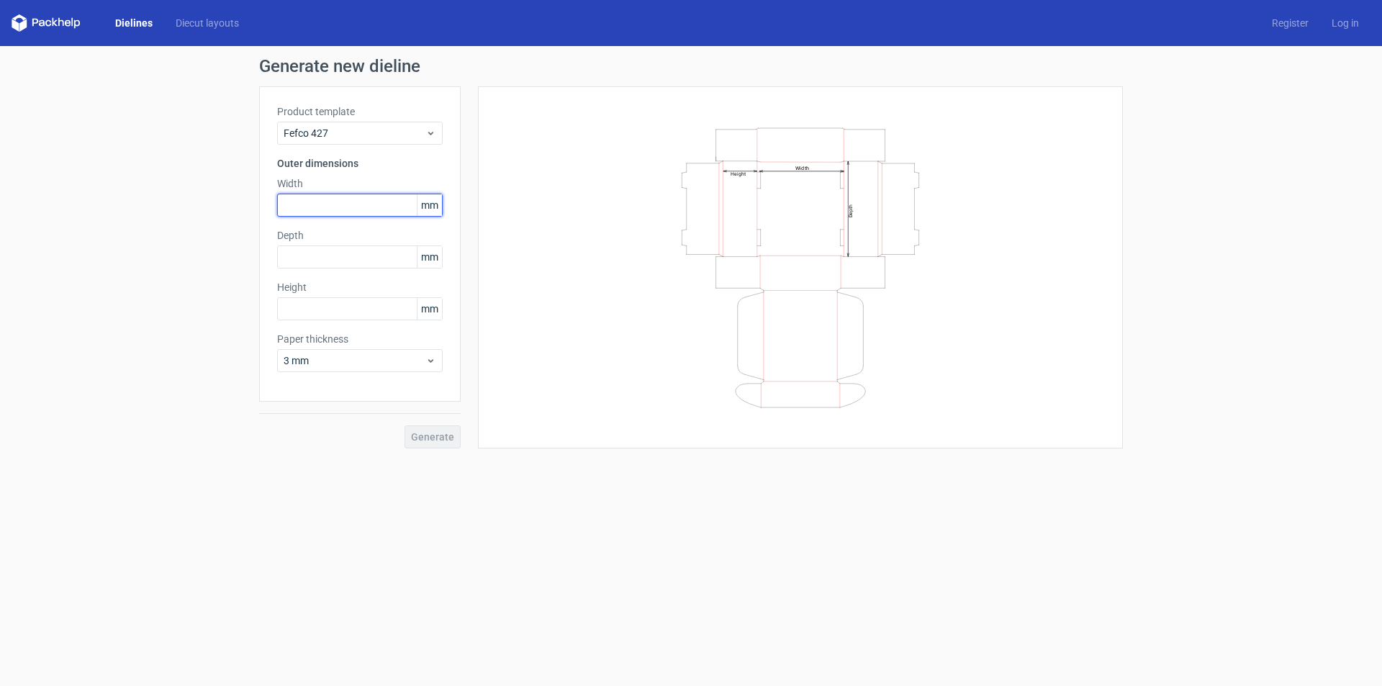  I want to click on label: Paper thickness, so click(360, 339).